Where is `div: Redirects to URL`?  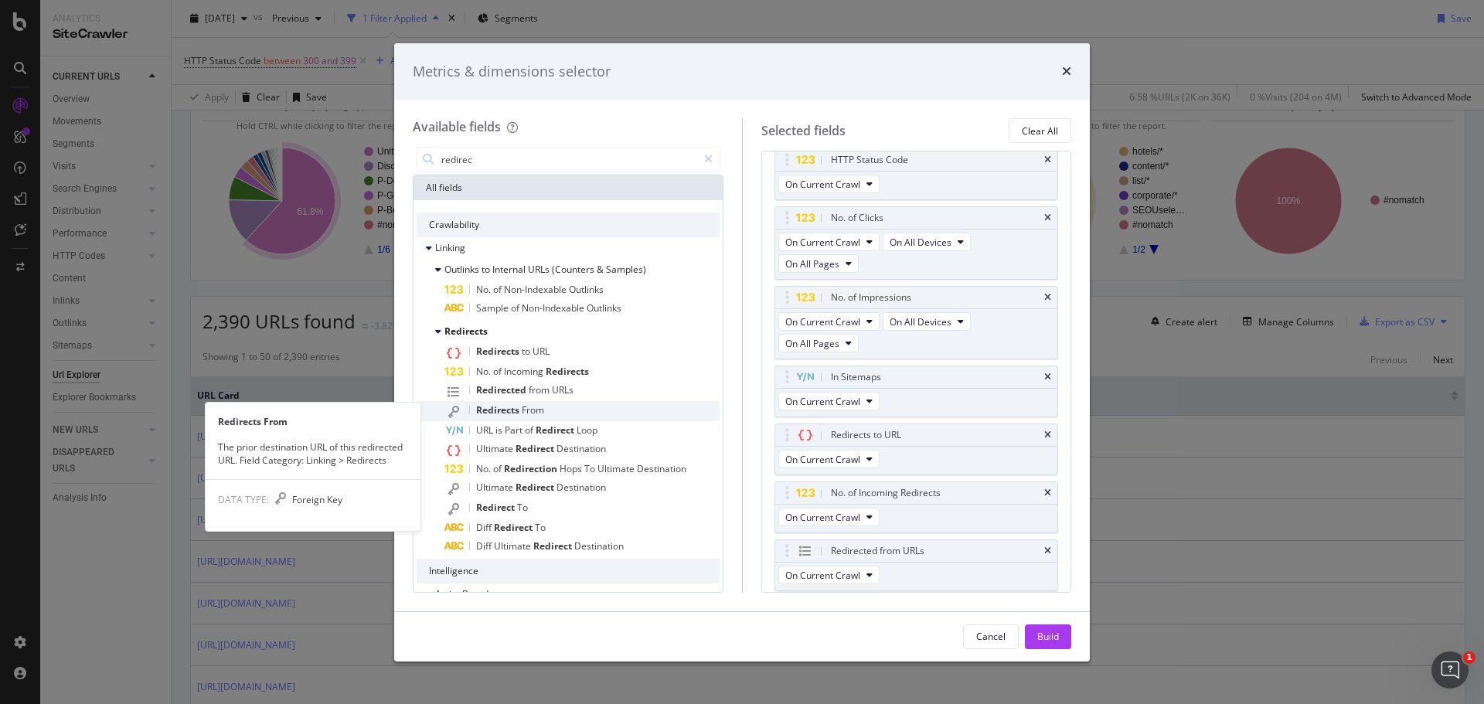
div: Redirects to URL is located at coordinates (866, 435).